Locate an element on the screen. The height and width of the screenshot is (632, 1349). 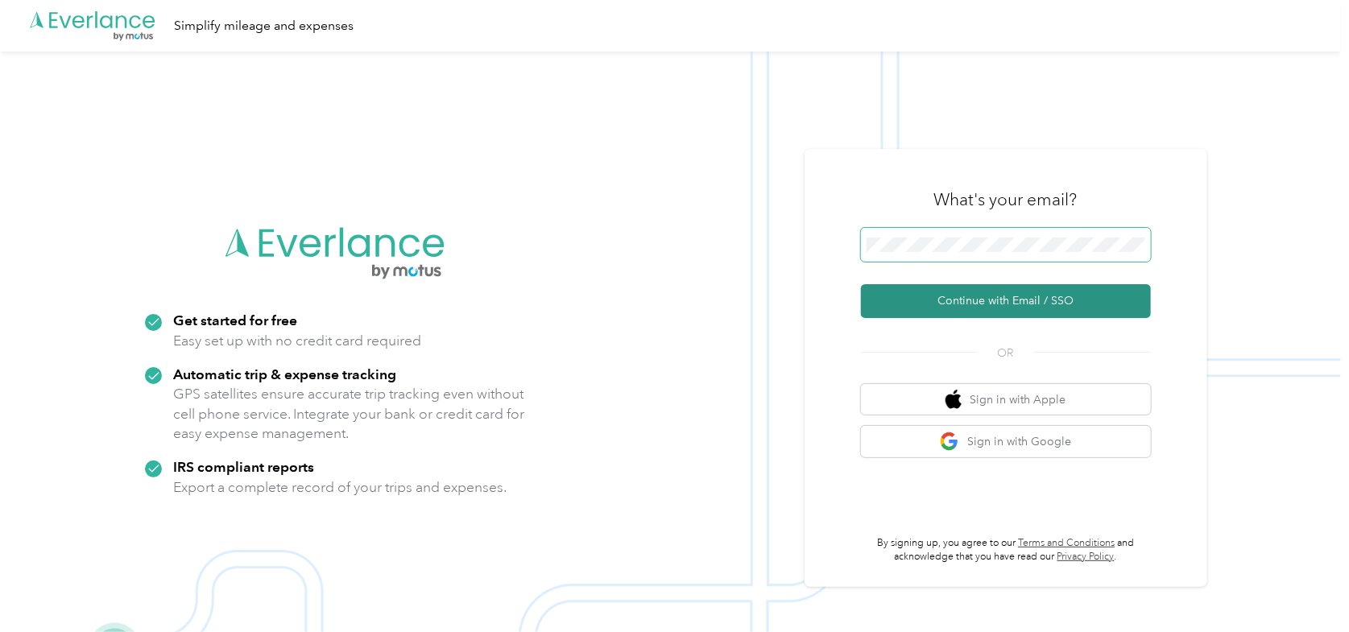
strong: Automatic trip & expense tracking is located at coordinates (284, 374).